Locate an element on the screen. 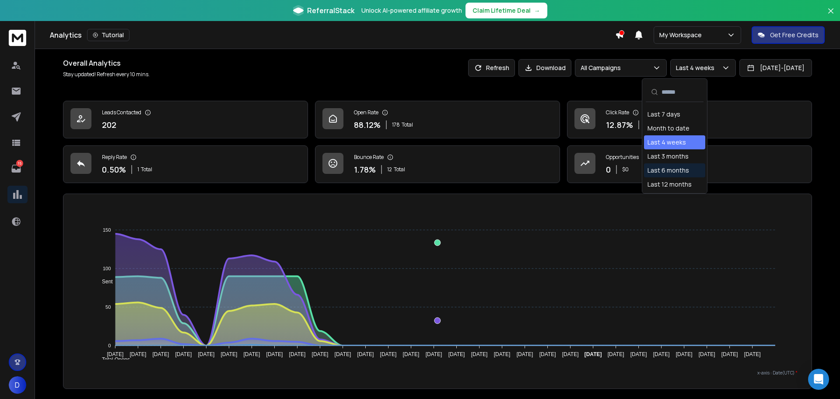 The width and height of the screenshot is (840, 399). p: 202 is located at coordinates (109, 125).